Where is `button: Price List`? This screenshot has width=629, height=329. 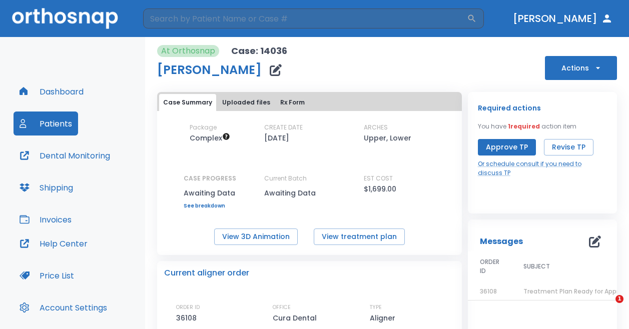
button: Price List is located at coordinates (47, 276).